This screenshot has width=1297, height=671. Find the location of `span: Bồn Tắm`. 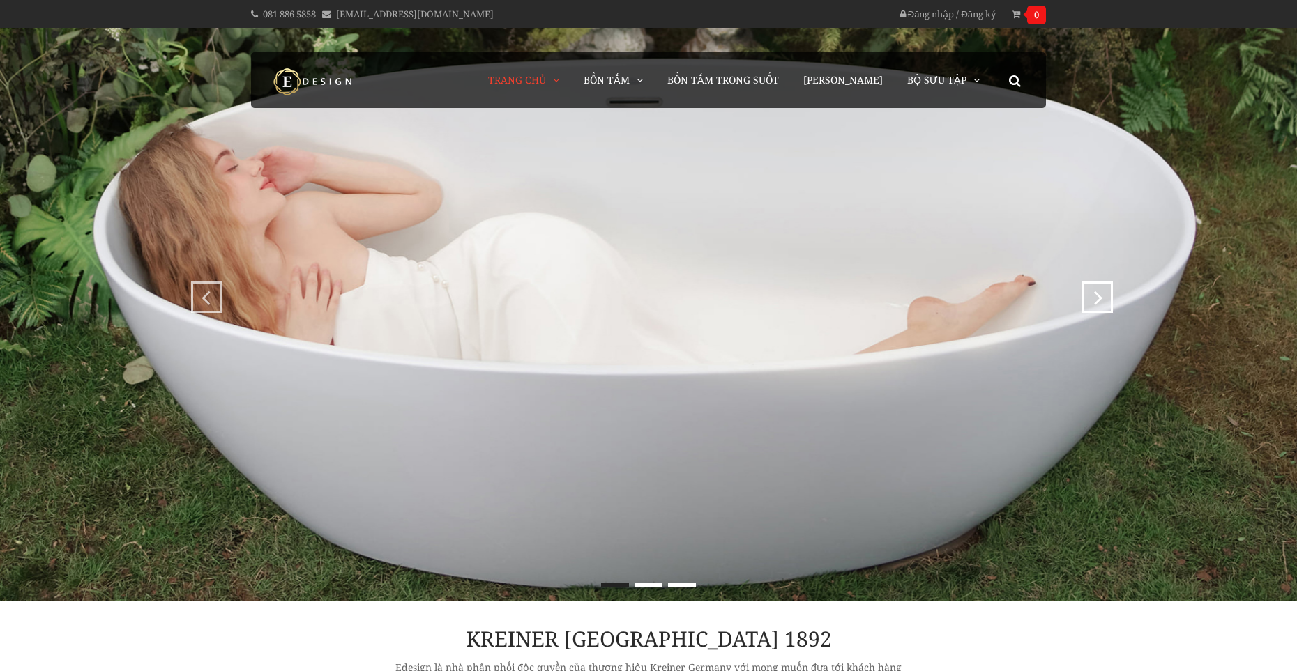

span: Bồn Tắm is located at coordinates (606, 79).